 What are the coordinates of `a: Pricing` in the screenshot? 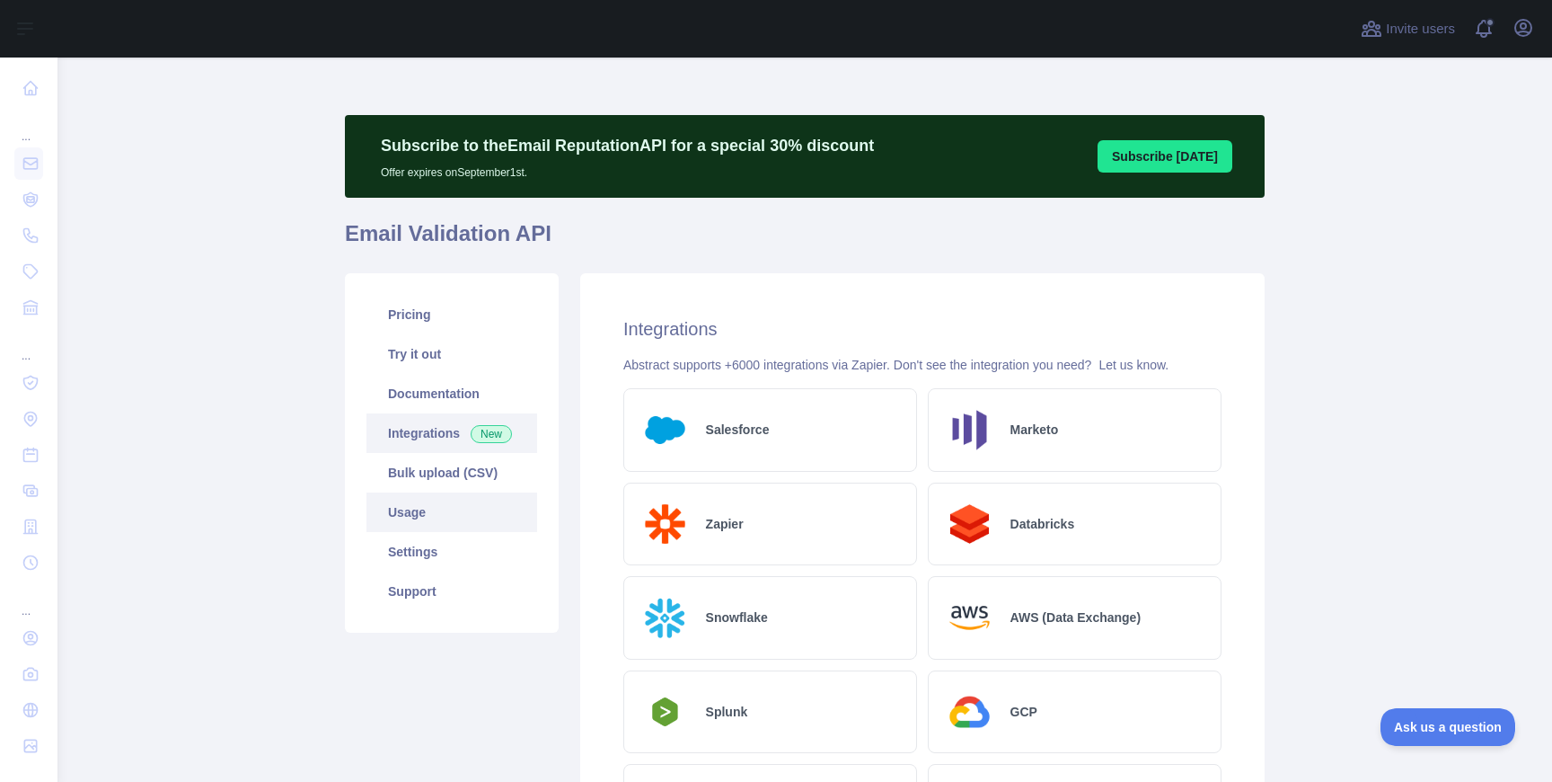 It's located at (452, 314).